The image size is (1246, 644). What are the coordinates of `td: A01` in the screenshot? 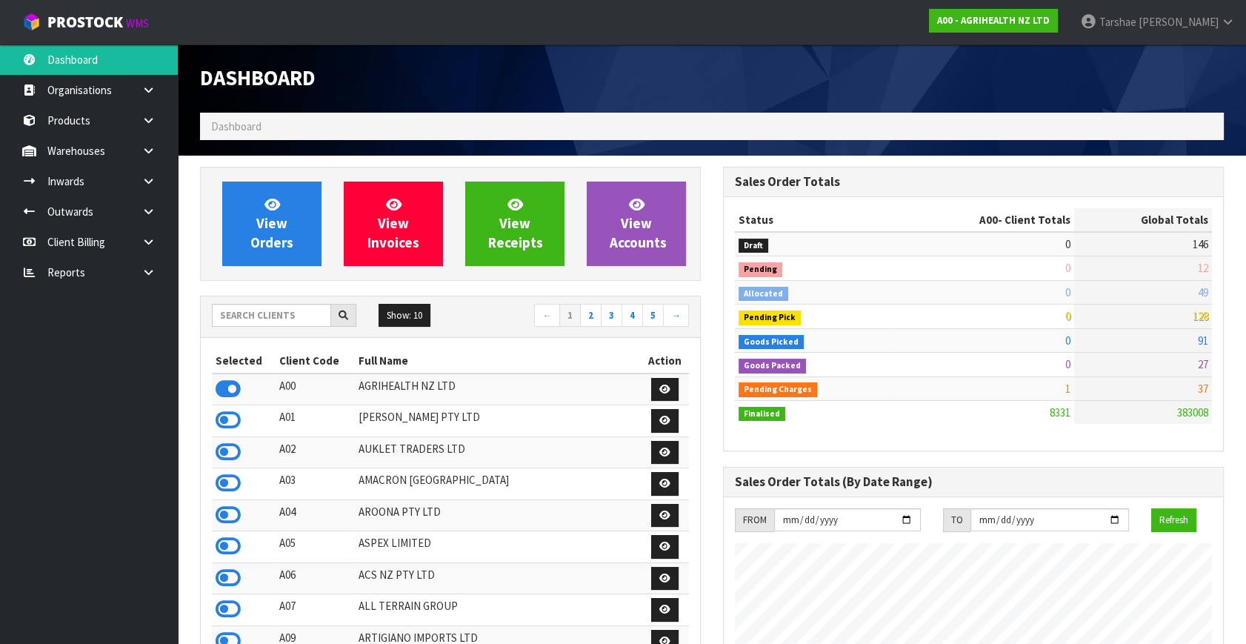 It's located at (315, 421).